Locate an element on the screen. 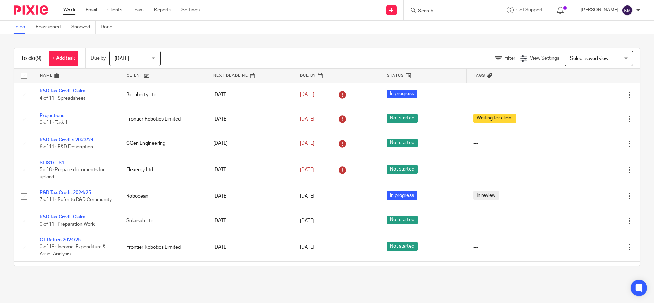 The width and height of the screenshot is (654, 303). span: View Settings is located at coordinates (545, 58).